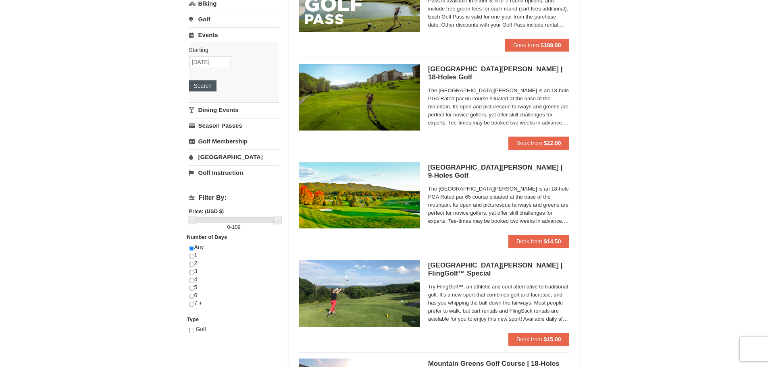 The height and width of the screenshot is (367, 768). What do you see at coordinates (498, 303) in the screenshot?
I see `span: Try FlingGolf™, an athletic and cool alternative to traditional golf. It's a new sport that combi...` at bounding box center [498, 303].